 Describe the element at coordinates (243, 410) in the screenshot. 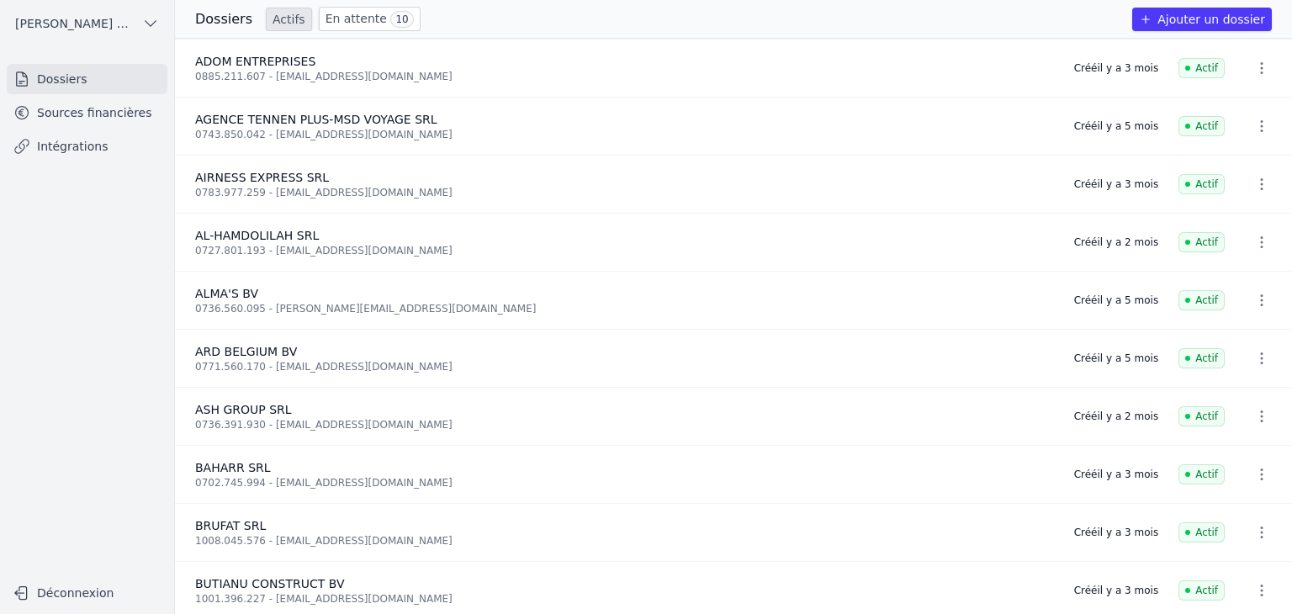

I see `span: ASH GROUP SRL` at that location.